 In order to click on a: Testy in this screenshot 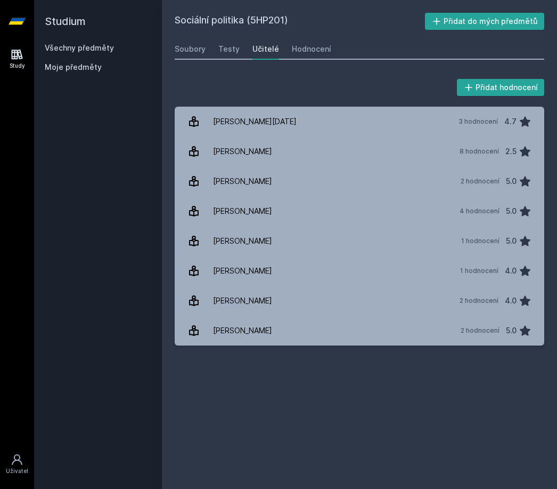, I will do `click(229, 49)`.